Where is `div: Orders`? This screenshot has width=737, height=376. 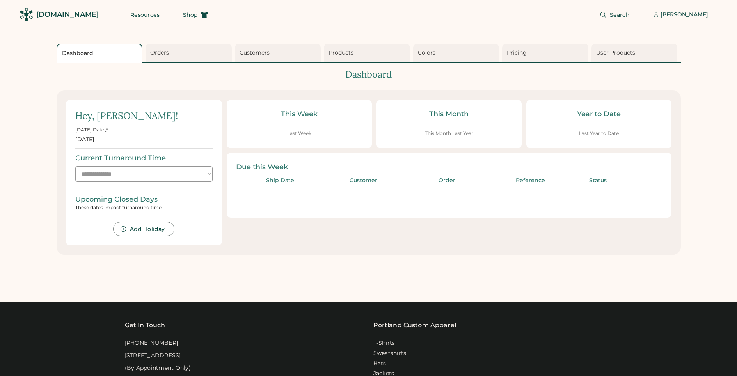 div: Orders is located at coordinates (190, 53).